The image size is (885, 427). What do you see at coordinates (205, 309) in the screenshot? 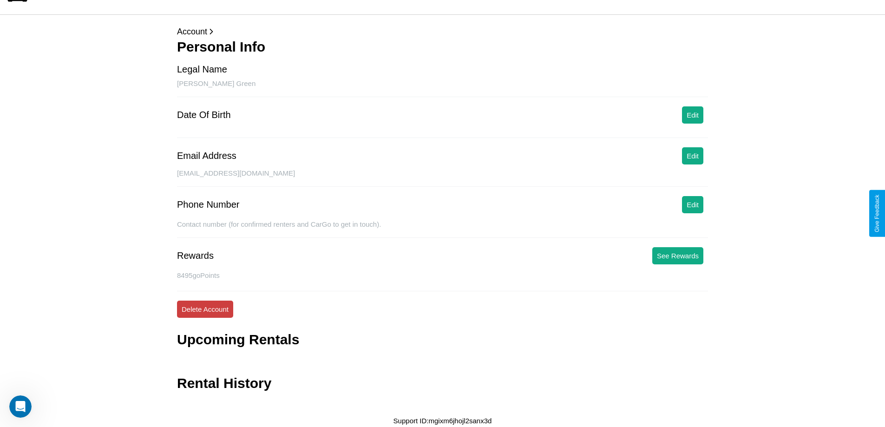
I see `button: Delete Account` at bounding box center [205, 309].